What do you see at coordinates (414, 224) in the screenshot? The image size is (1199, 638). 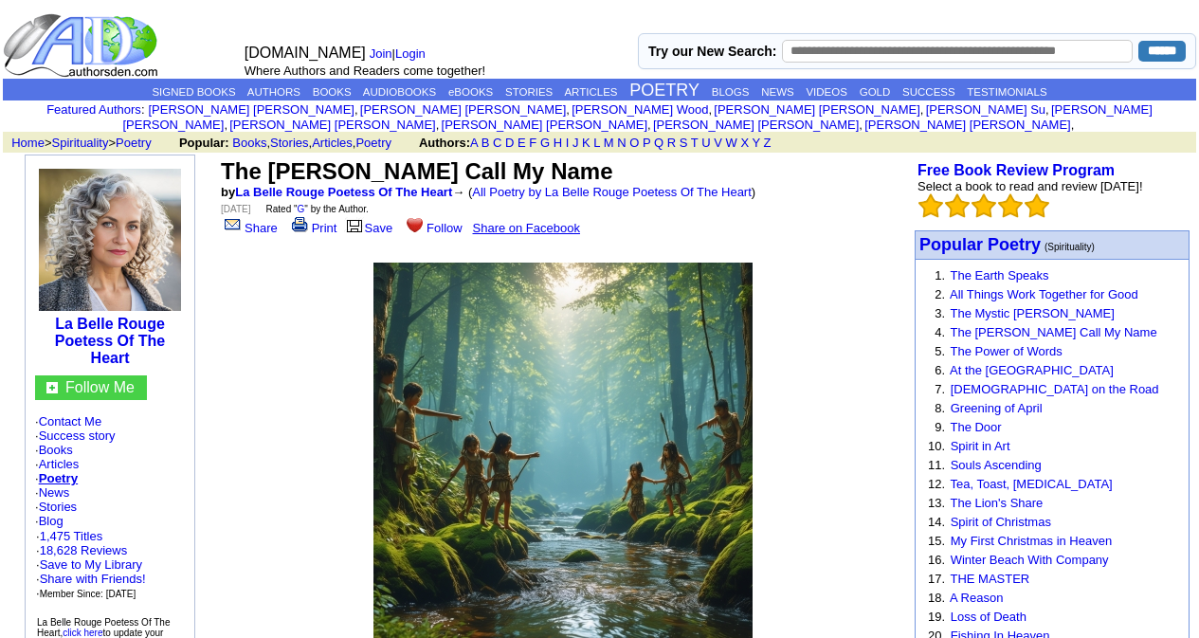 I see `img: heart.gif` at bounding box center [414, 224].